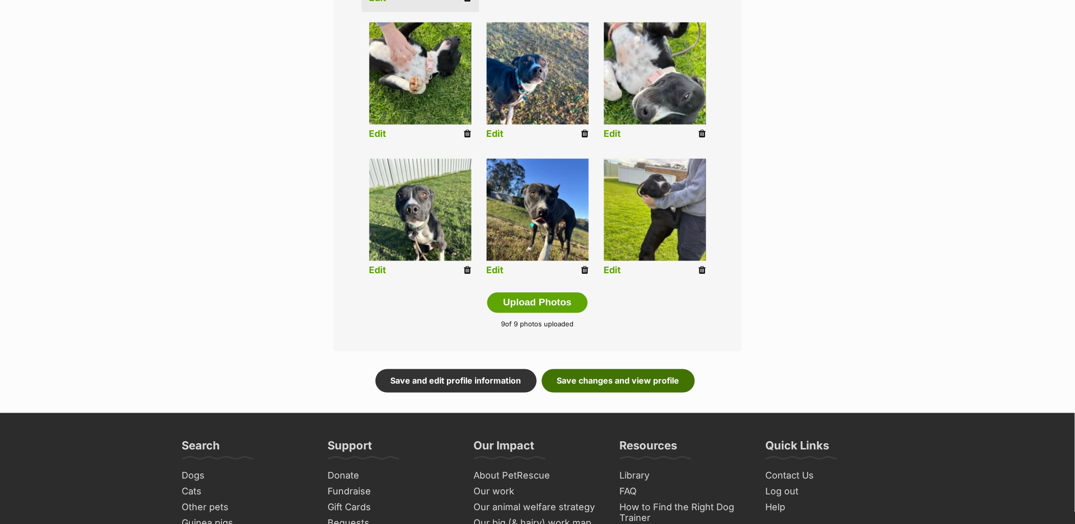 Image resolution: width=1075 pixels, height=524 pixels. I want to click on a: FAQ, so click(684, 491).